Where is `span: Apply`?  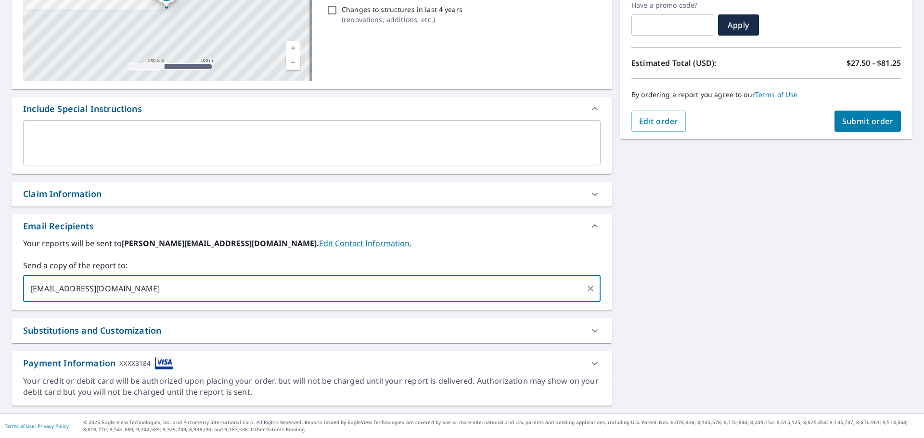 span: Apply is located at coordinates (738, 25).